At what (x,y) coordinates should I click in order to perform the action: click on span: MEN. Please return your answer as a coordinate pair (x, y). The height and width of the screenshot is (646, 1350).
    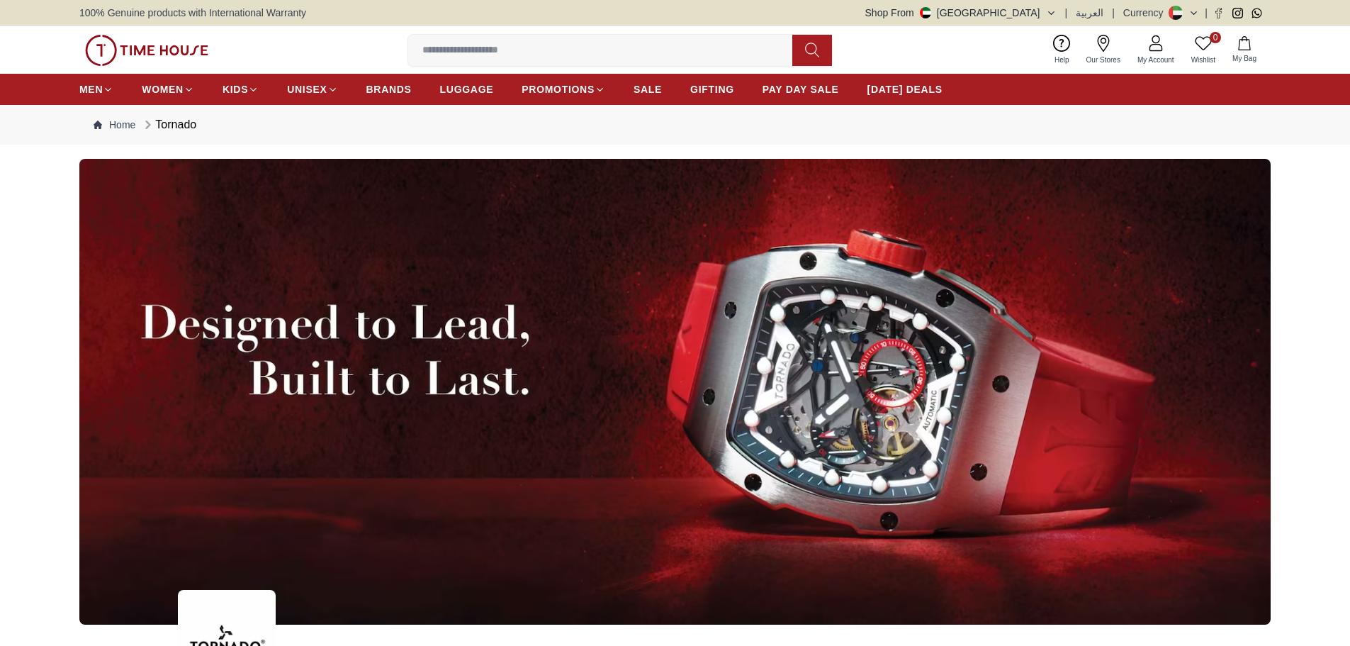
    Looking at the image, I should click on (91, 89).